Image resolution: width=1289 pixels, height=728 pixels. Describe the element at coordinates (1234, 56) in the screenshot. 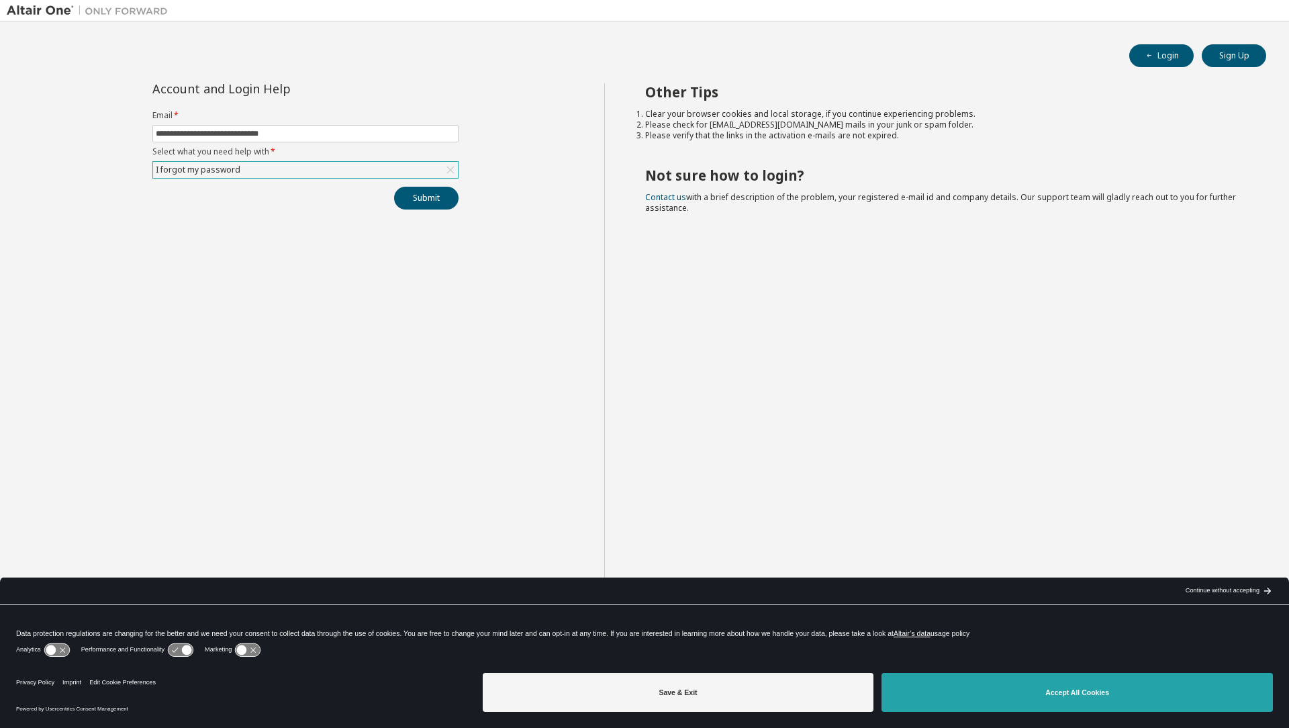

I see `button: Sign Up` at that location.